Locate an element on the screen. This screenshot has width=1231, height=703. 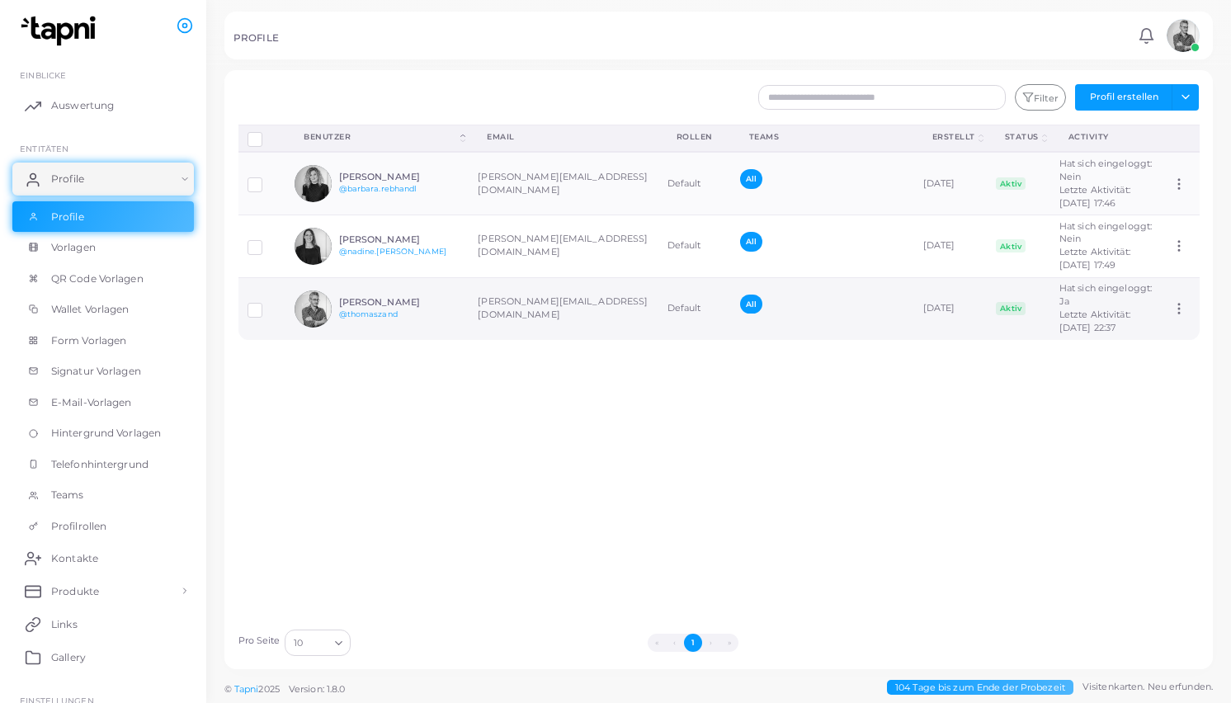
a: Tapni is located at coordinates (247, 689).